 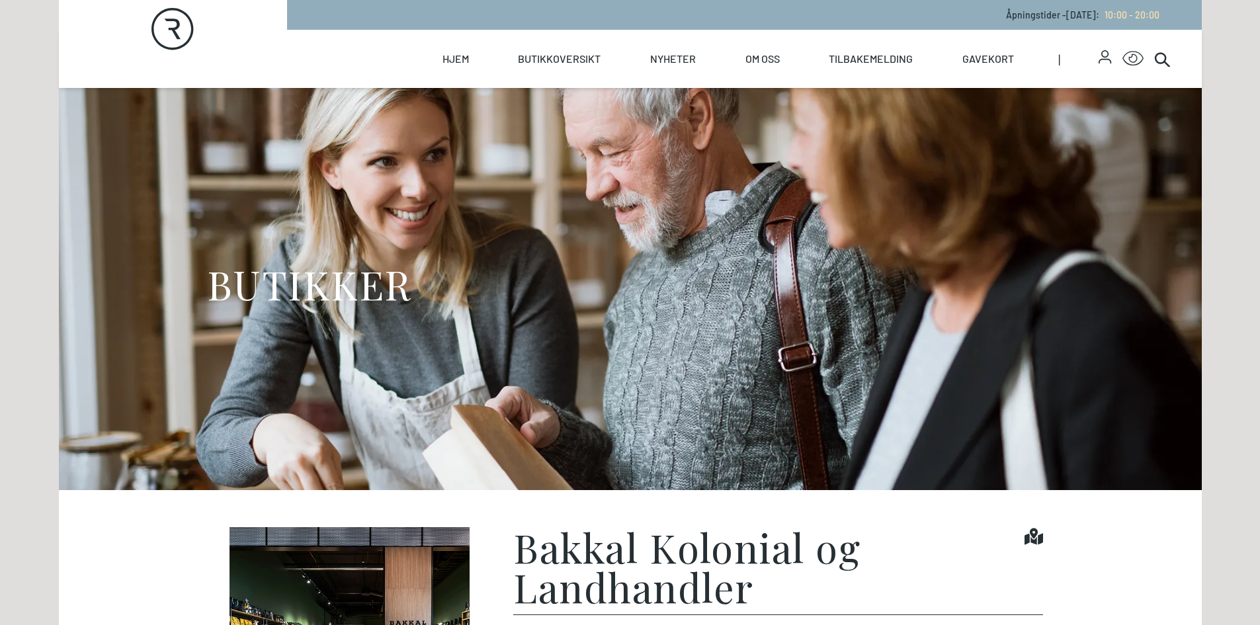 I want to click on button: Open Accessibility Menu, so click(x=1133, y=59).